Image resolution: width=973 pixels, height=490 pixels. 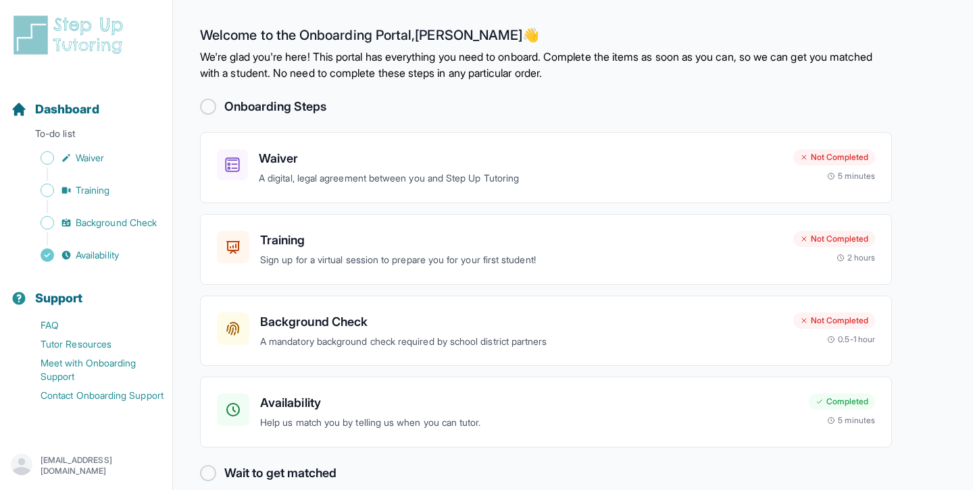 What do you see at coordinates (91, 326) in the screenshot?
I see `a: FAQ` at bounding box center [91, 326].